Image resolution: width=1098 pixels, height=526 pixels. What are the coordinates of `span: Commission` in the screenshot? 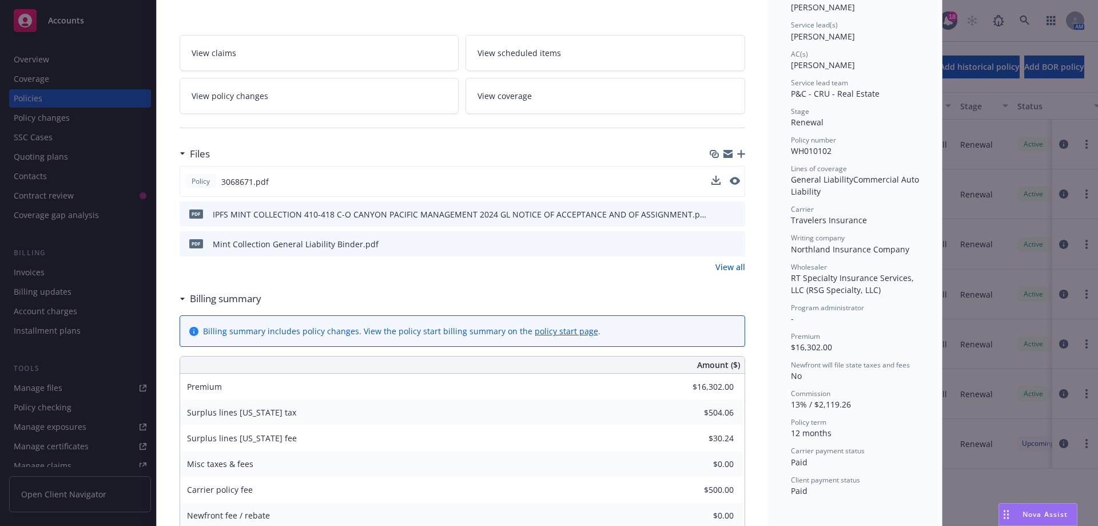 It's located at (810, 393).